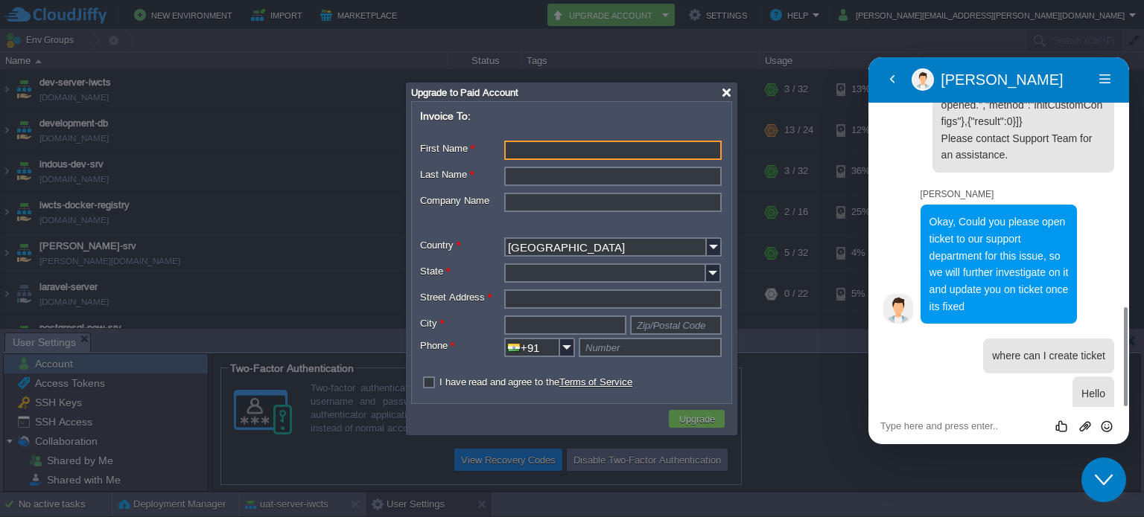  What do you see at coordinates (535, 382) in the screenshot?
I see `label: I have read and agree to the` at bounding box center [535, 382].